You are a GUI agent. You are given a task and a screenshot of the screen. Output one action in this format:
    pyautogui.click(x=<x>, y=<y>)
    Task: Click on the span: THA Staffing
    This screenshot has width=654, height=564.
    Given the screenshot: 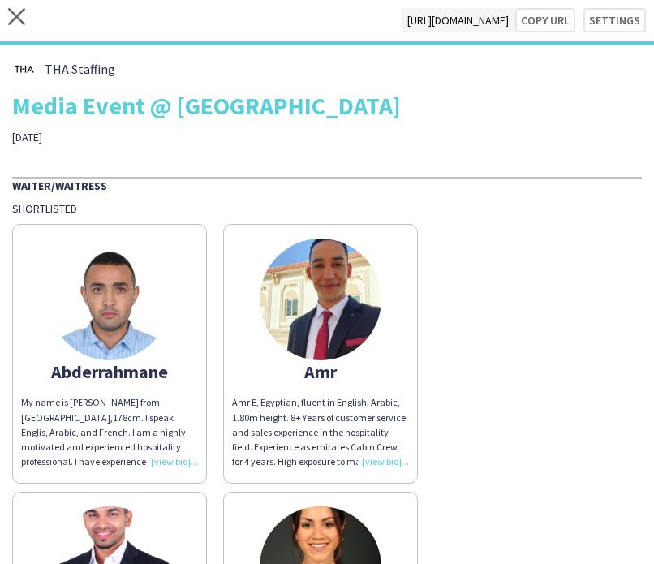 What is the action you would take?
    pyautogui.click(x=80, y=69)
    